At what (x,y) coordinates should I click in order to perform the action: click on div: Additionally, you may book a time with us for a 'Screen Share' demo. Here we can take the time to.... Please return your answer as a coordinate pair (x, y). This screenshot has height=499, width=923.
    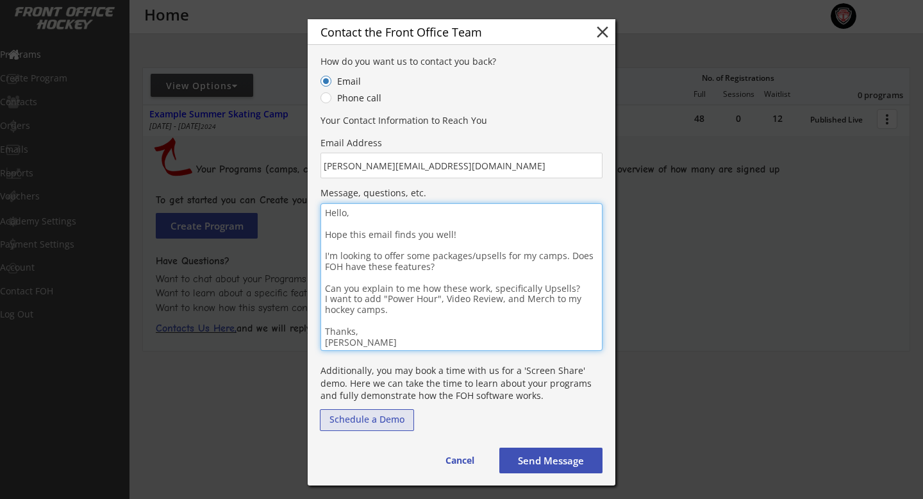
    Looking at the image, I should click on (461, 383).